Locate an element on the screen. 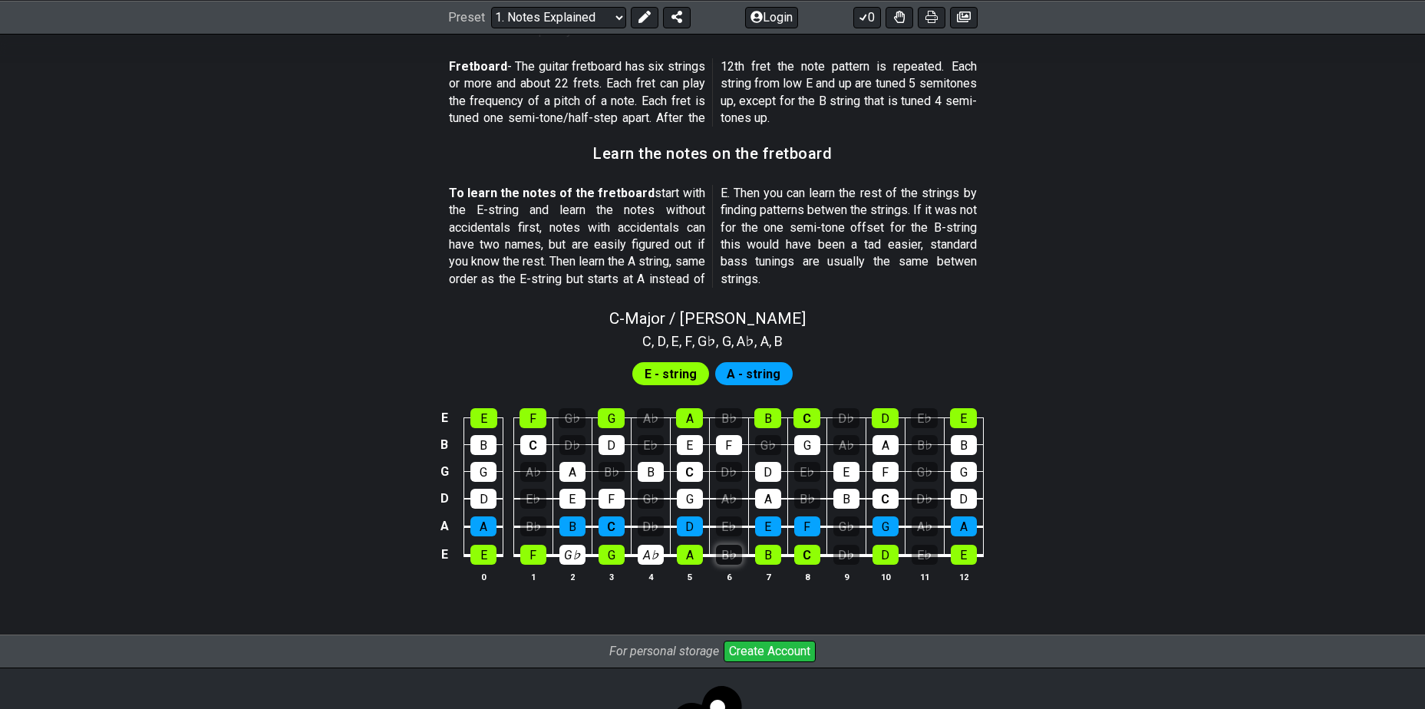  span: C is located at coordinates (647, 341).